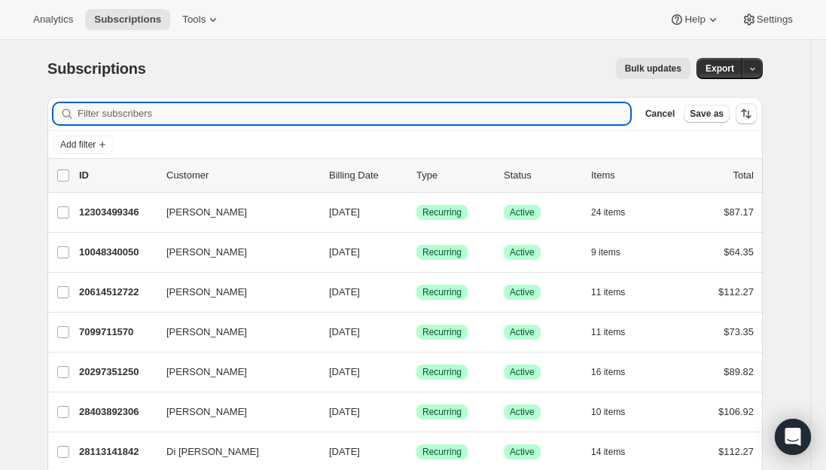  Describe the element at coordinates (739, 252) in the screenshot. I see `span: $64.35` at that location.